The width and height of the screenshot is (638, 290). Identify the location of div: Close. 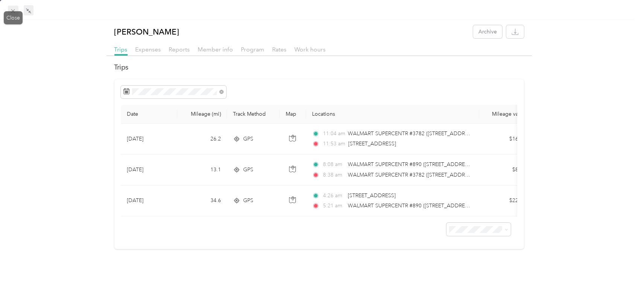
(13, 18).